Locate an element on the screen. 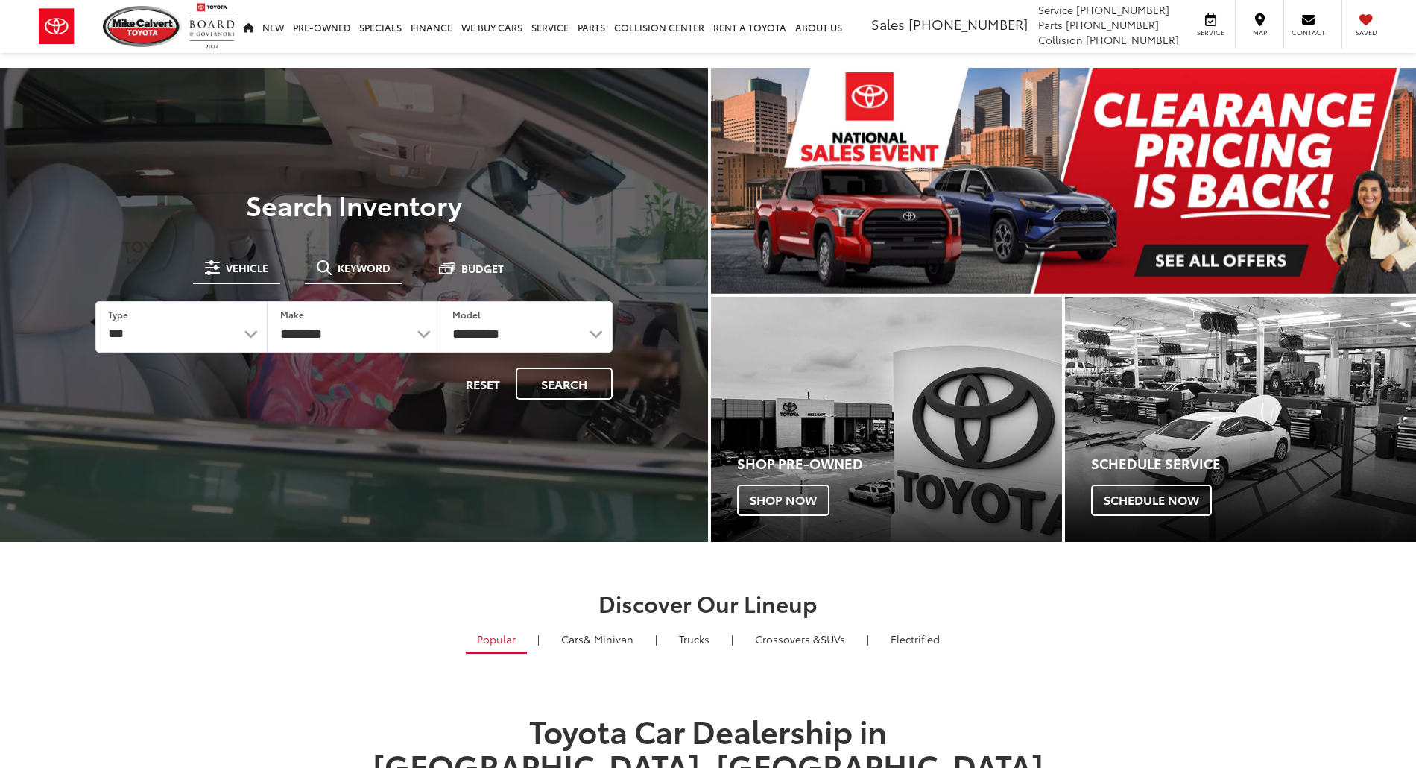 This screenshot has width=1416, height=768. section: Carousel section with vehicle pictures - may contain disclaimers. is located at coordinates (1064, 180).